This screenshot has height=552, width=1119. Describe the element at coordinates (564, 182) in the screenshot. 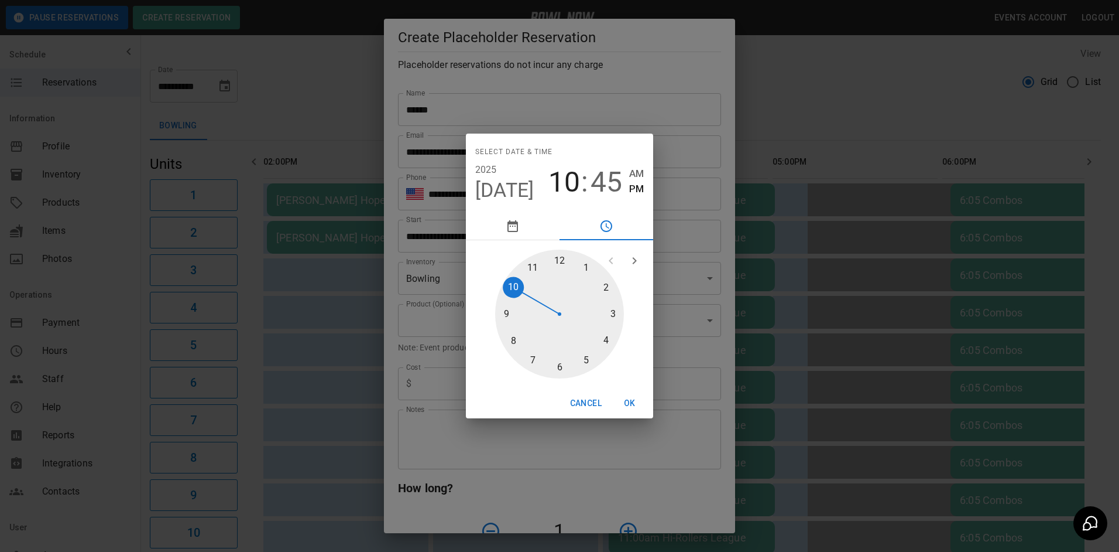

I see `button: 10` at that location.